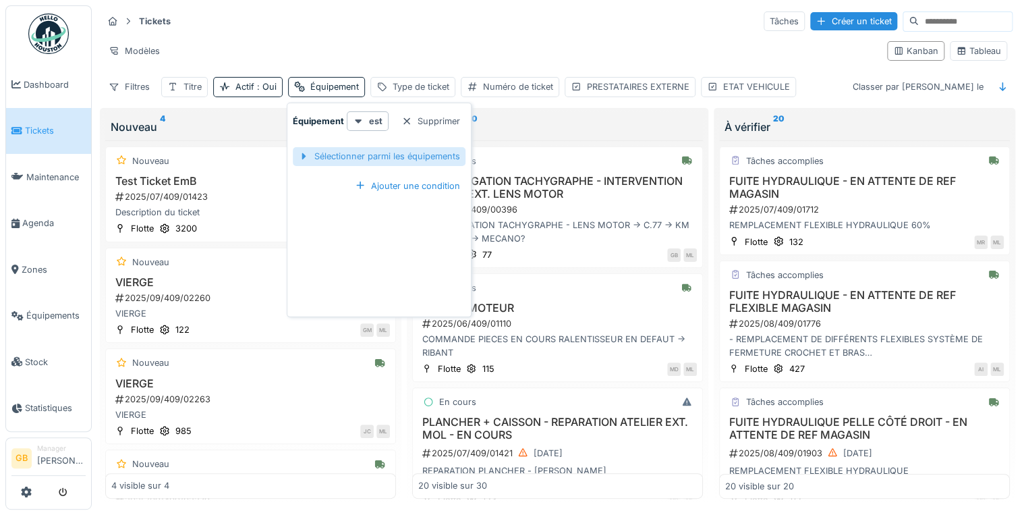 The image size is (1024, 515). Describe the element at coordinates (487, 254) in the screenshot. I see `div: 77` at that location.